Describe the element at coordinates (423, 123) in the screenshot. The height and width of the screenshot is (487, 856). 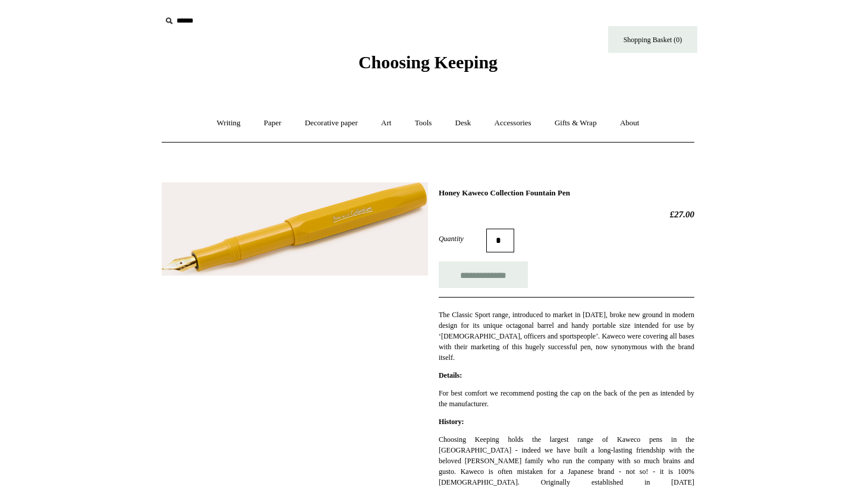
I see `a: Tools` at that location.